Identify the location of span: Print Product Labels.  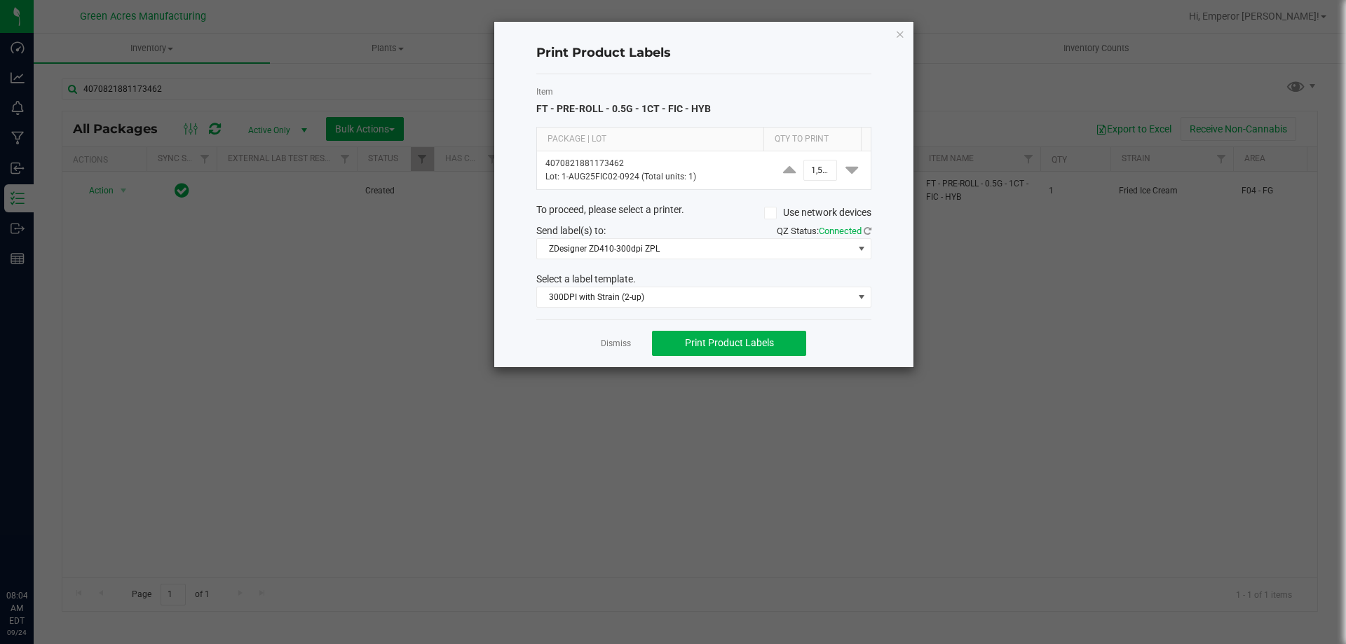
(729, 343).